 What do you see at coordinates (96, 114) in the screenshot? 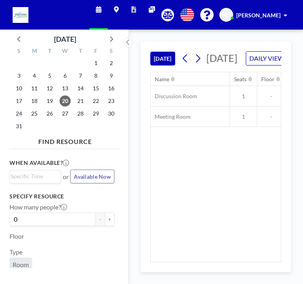
I see `span: Friday, August 29, 2025` at bounding box center [96, 114].